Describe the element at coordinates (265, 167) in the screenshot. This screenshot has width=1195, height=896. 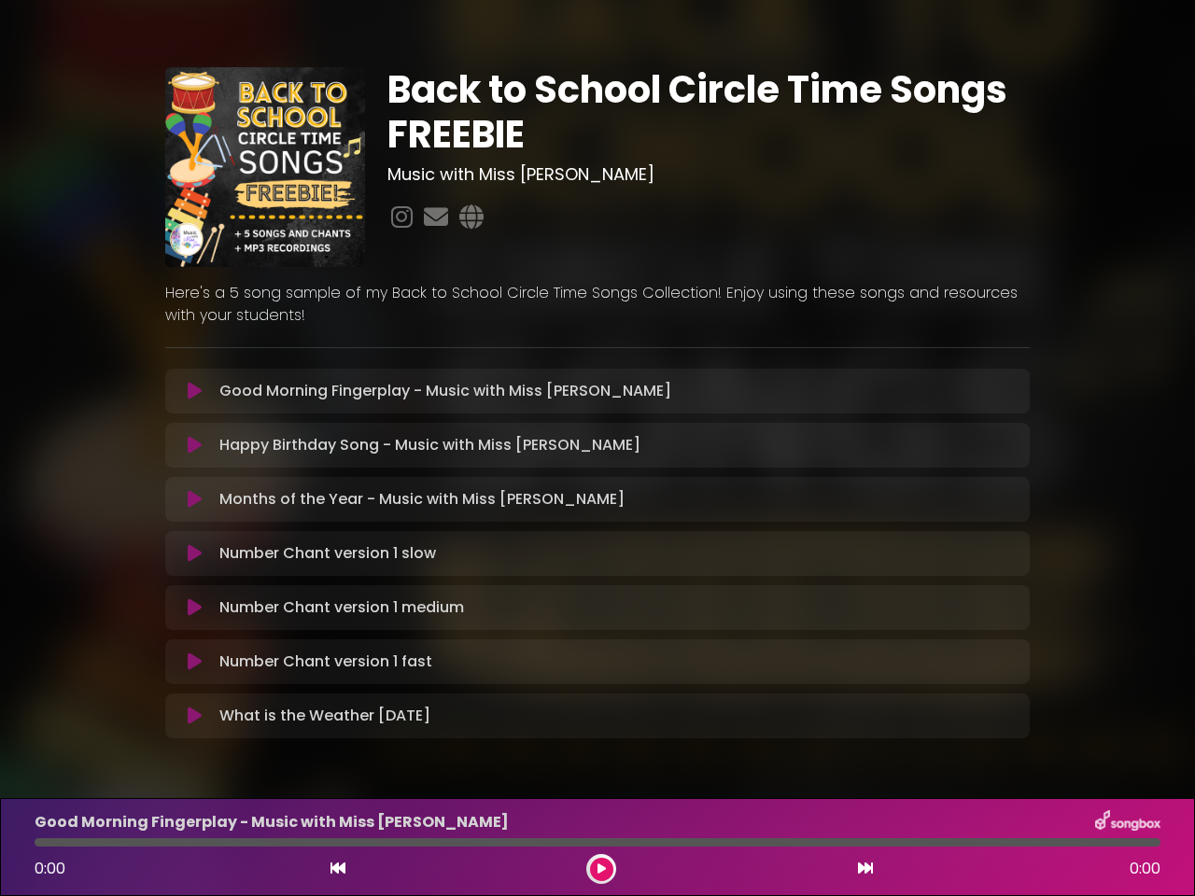
I see `img: FaQTVlJfRiSsofDUrnRH` at that location.